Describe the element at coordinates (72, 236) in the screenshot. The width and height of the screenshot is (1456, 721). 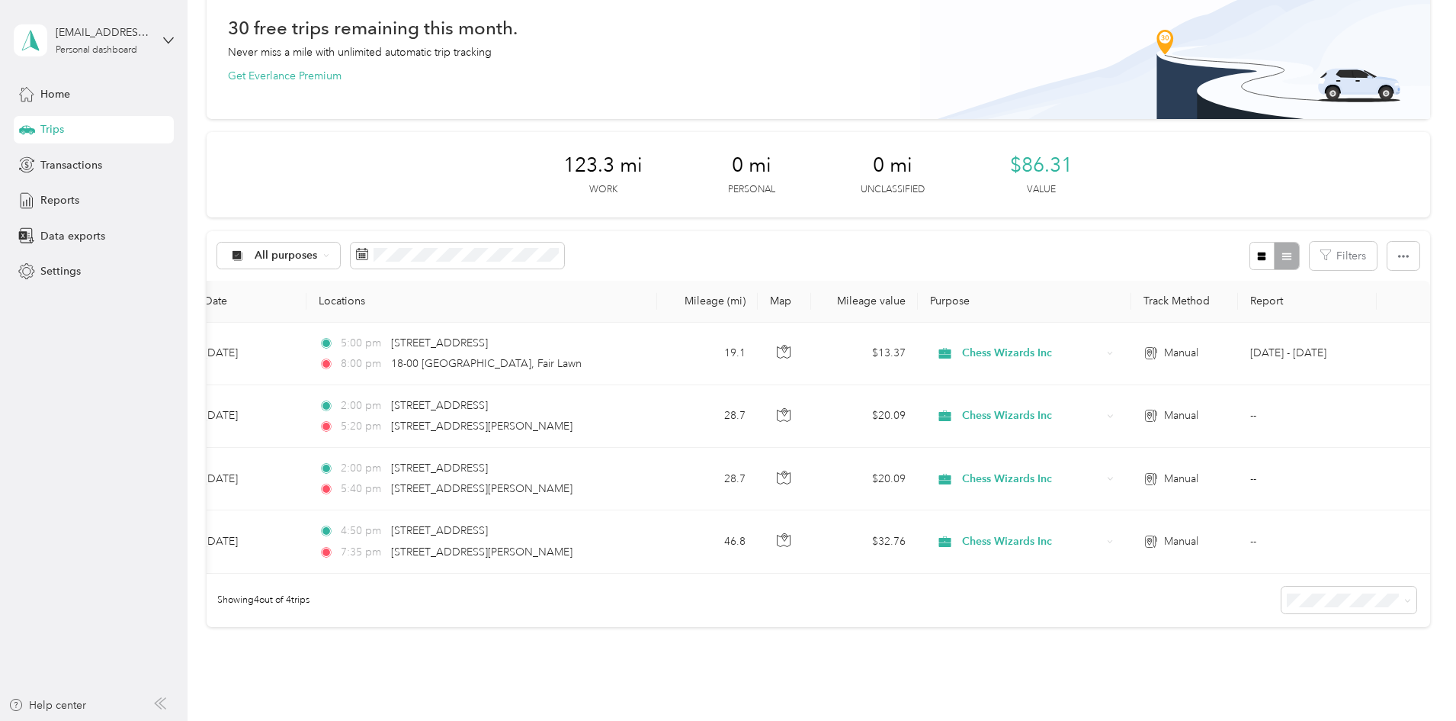
I see `span: Data exports` at that location.